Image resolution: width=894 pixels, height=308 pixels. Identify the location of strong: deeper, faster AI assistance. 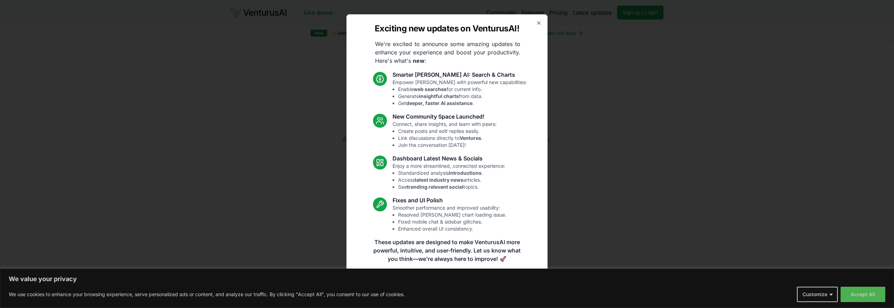
(439, 103).